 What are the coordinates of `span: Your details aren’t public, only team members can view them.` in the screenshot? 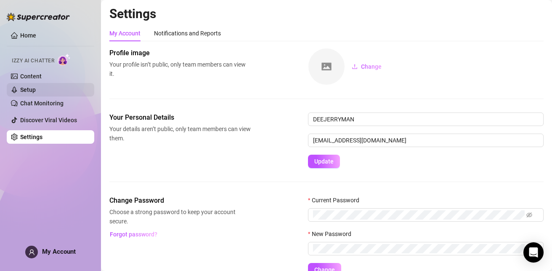 It's located at (180, 133).